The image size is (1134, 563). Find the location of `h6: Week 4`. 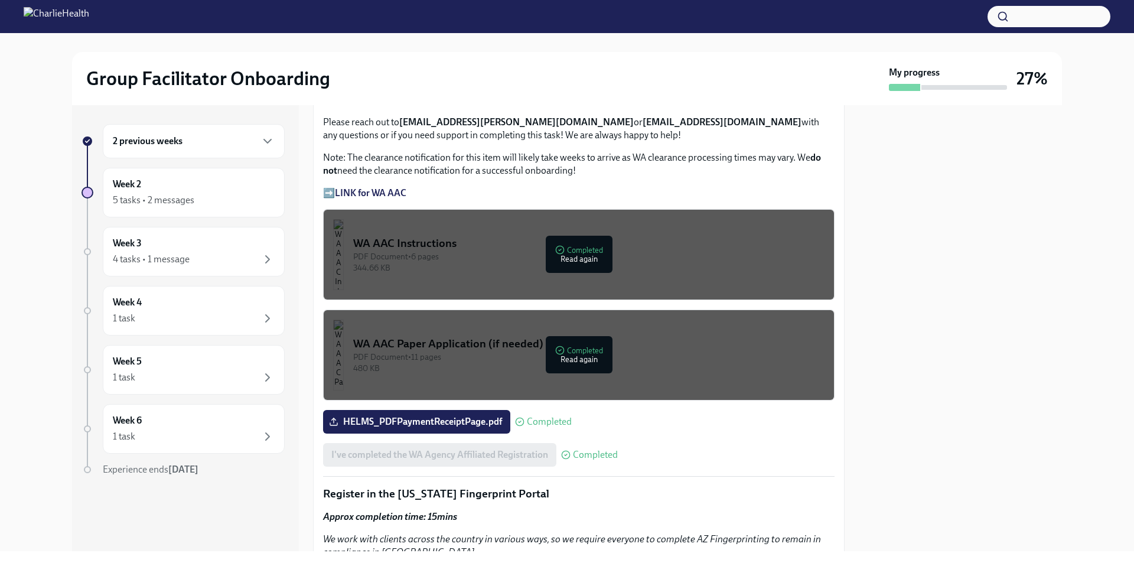

h6: Week 4 is located at coordinates (127, 302).